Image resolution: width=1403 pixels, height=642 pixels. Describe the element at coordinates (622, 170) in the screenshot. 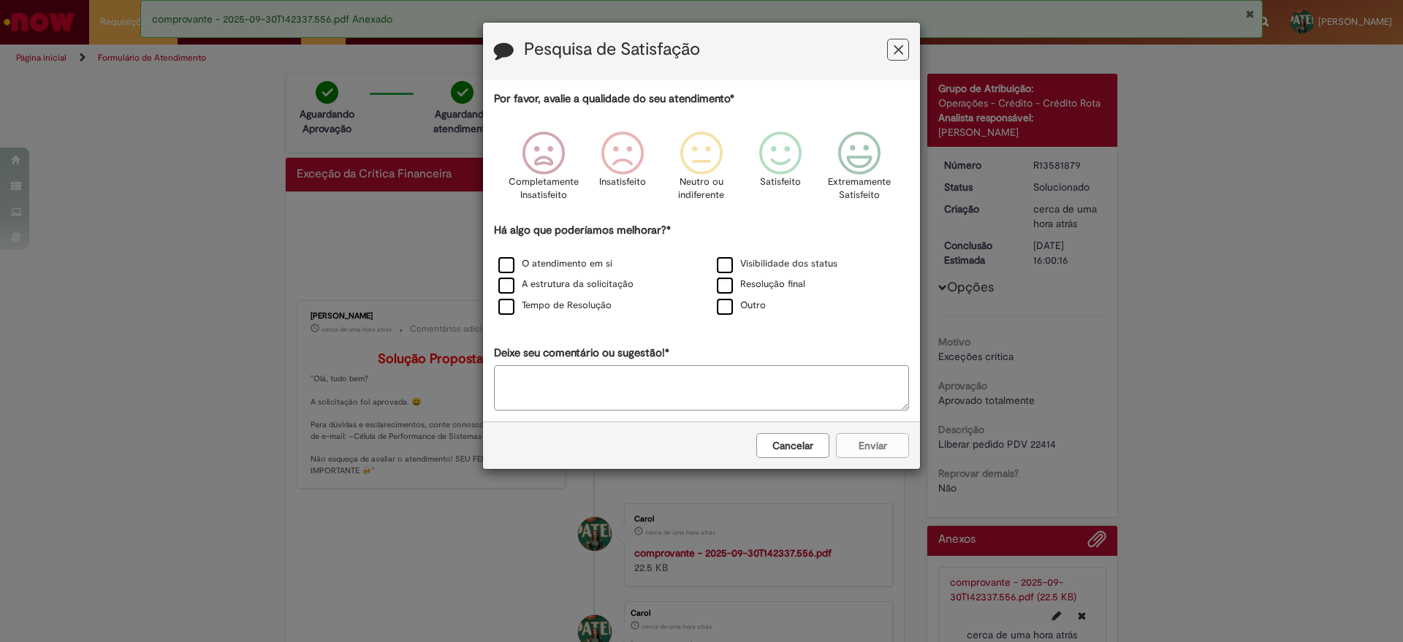

I see `div: Insatisfeito` at that location.